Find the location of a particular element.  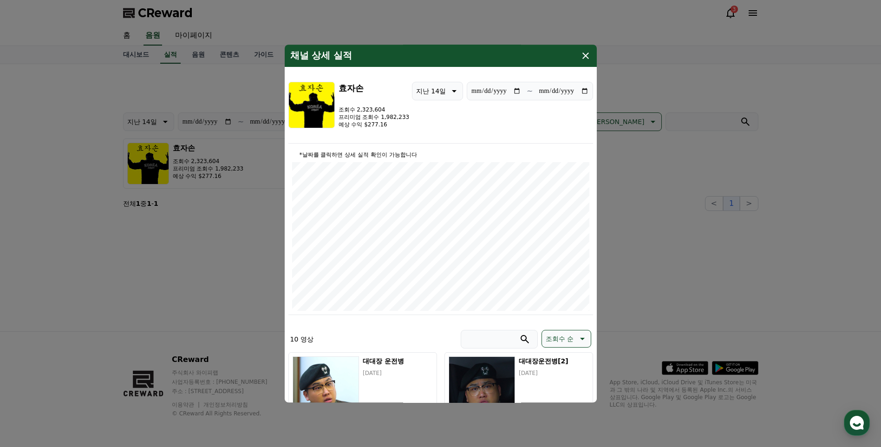

h3: 효자손 is located at coordinates (374, 88).